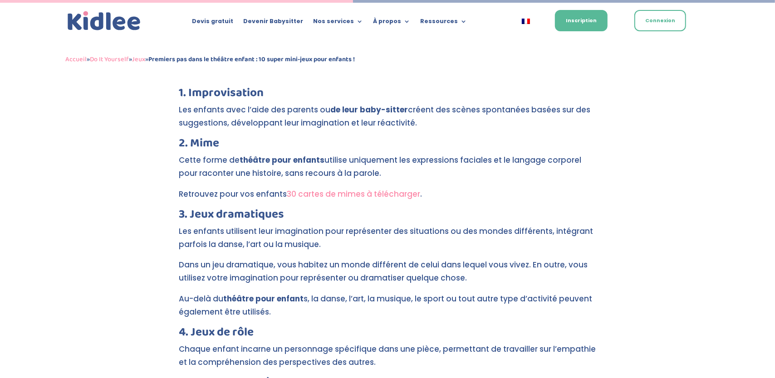 The height and width of the screenshot is (378, 775). What do you see at coordinates (104, 21) in the screenshot?
I see `a: Kidlee Logo` at bounding box center [104, 21].